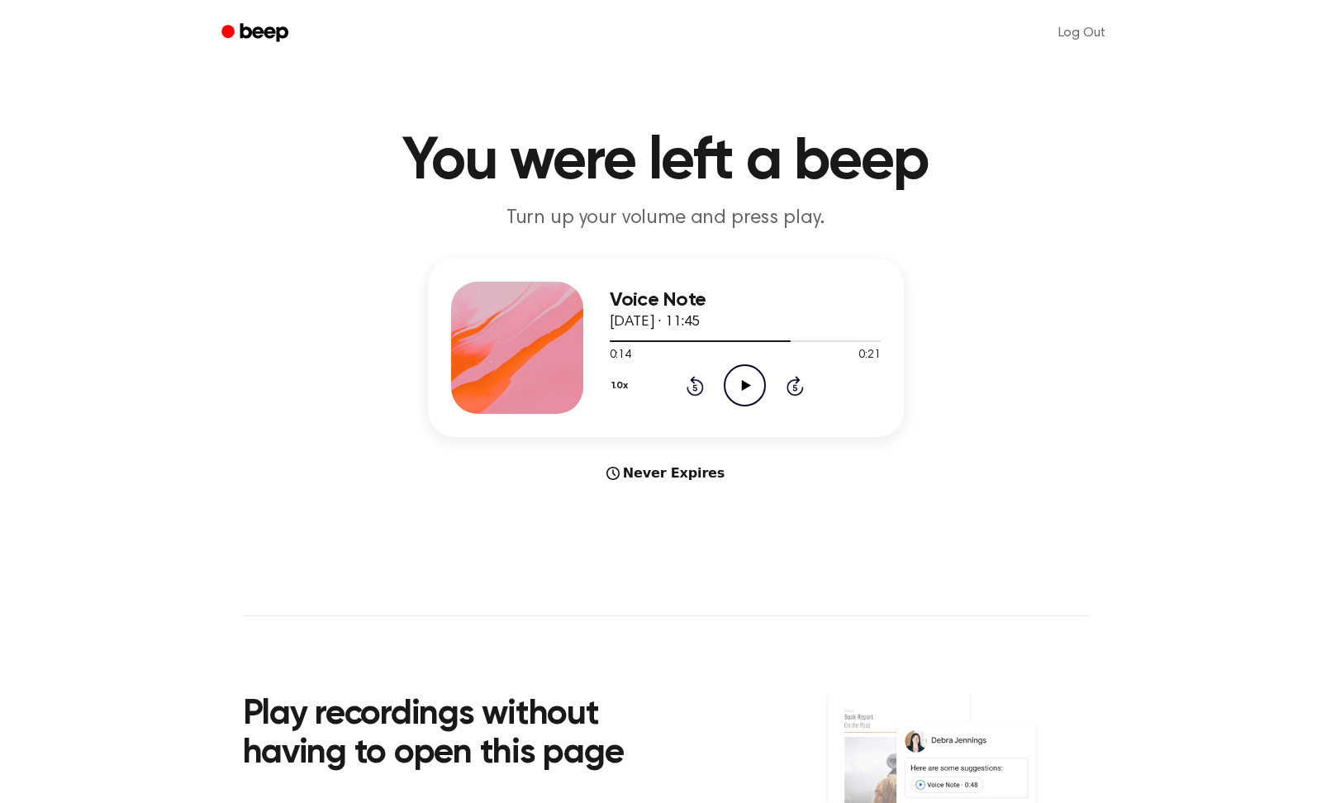 Image resolution: width=1331 pixels, height=803 pixels. What do you see at coordinates (465, 734) in the screenshot?
I see `h2: Play recordings without having to open this page` at bounding box center [465, 734].